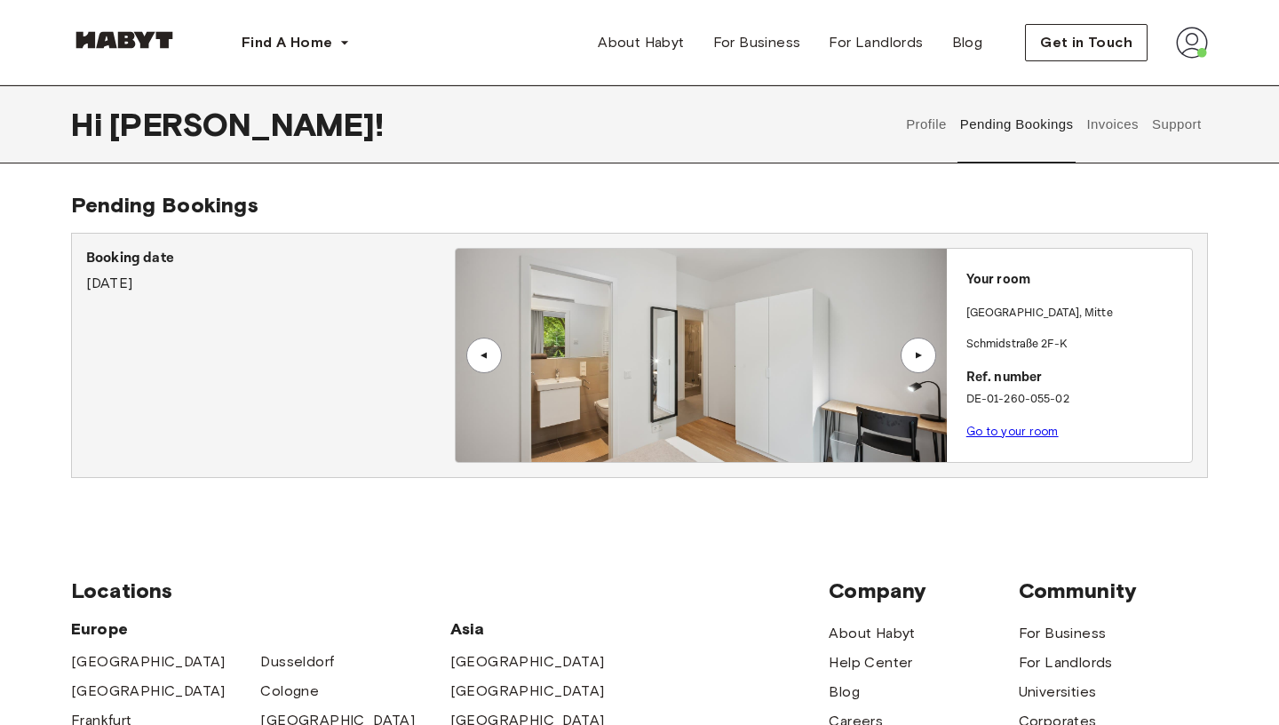 The height and width of the screenshot is (725, 1279). I want to click on a: Go to your room, so click(1012, 431).